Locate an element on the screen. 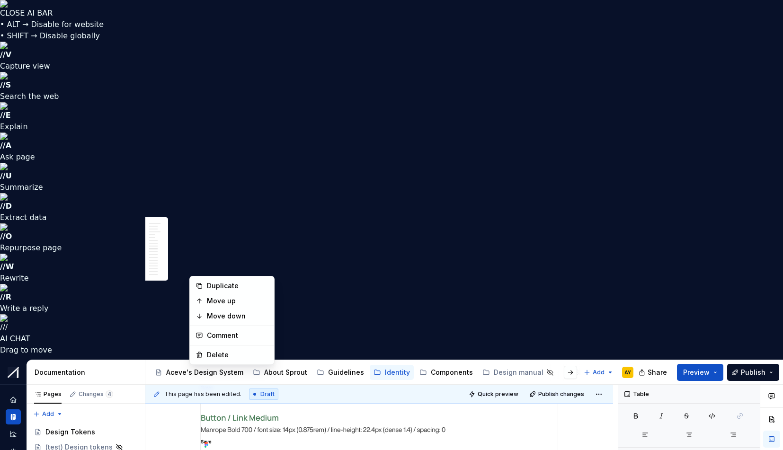  a: Components is located at coordinates (446, 373).